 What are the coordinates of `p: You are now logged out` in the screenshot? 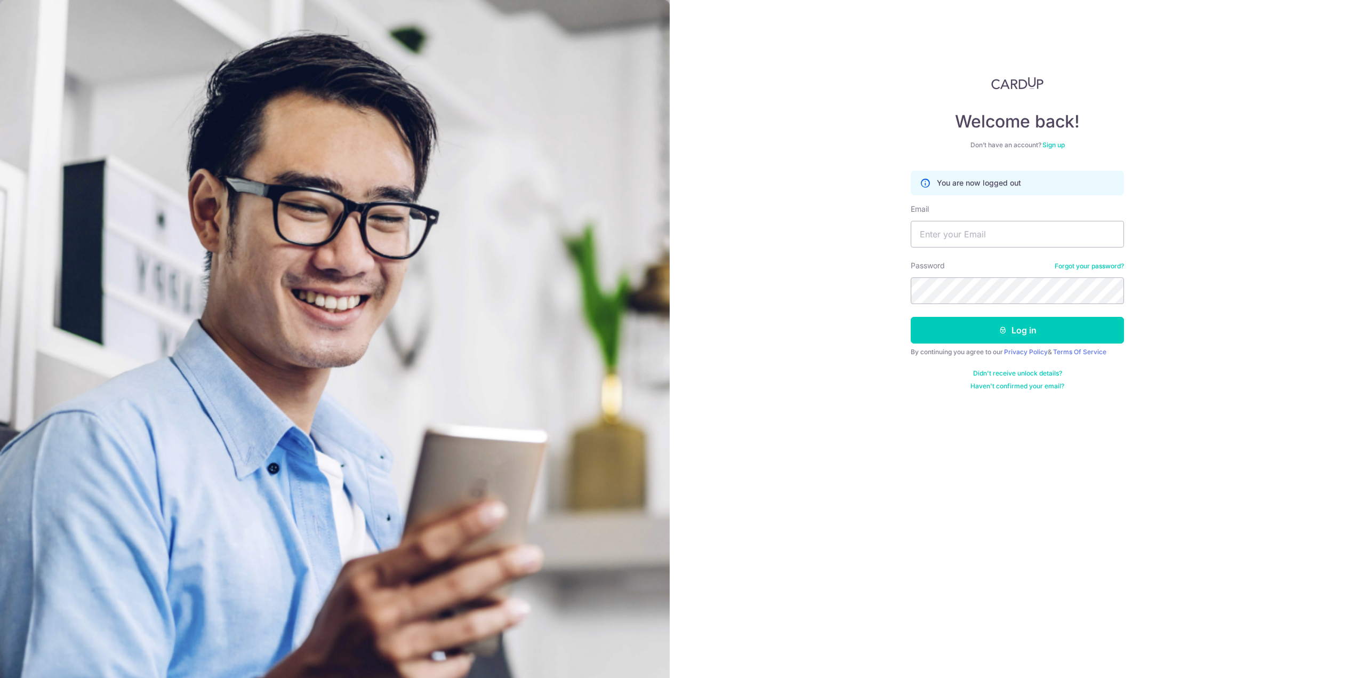 It's located at (979, 183).